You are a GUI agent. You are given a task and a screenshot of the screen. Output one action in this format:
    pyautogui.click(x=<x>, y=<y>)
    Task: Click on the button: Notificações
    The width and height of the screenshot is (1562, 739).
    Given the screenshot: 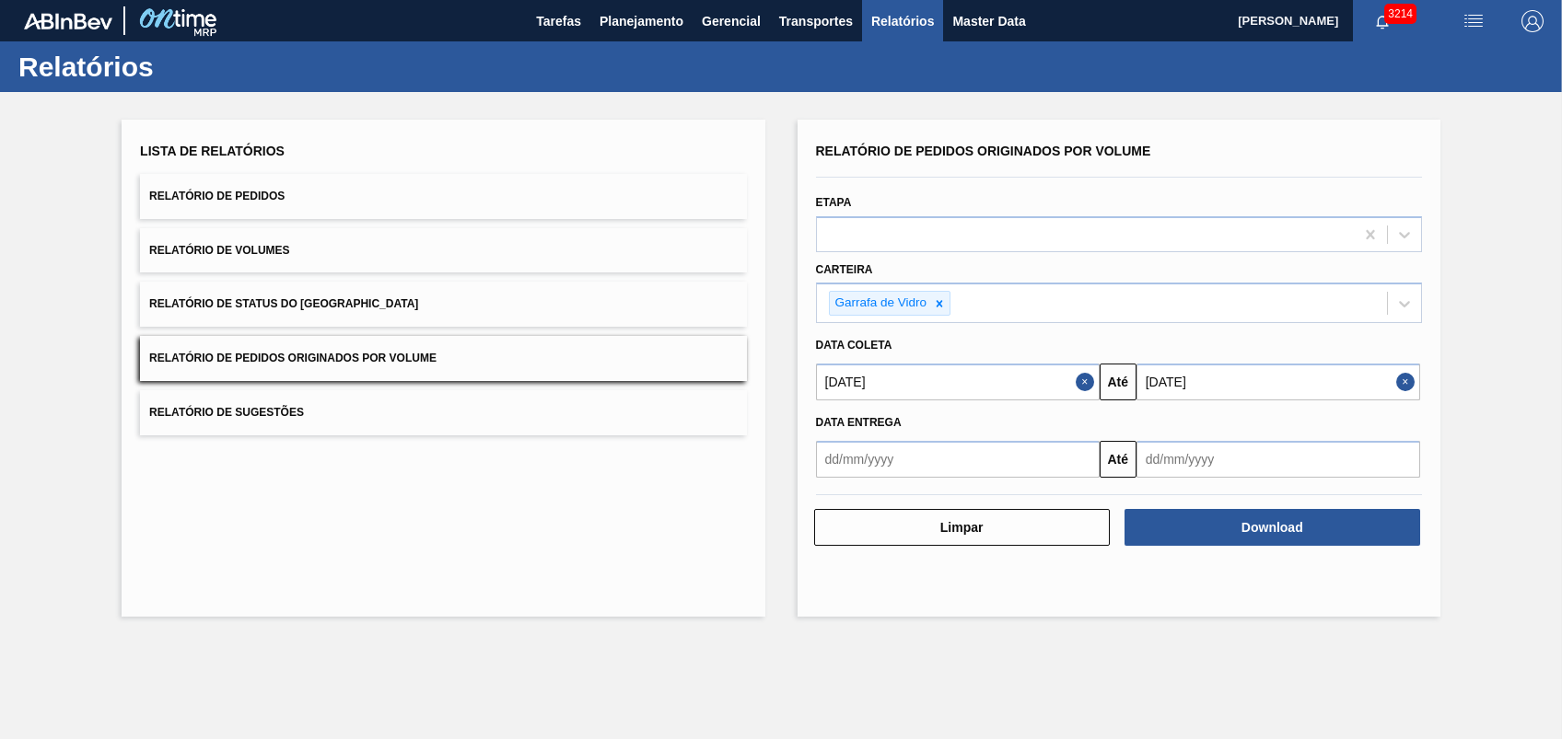 What is the action you would take?
    pyautogui.click(x=1382, y=21)
    